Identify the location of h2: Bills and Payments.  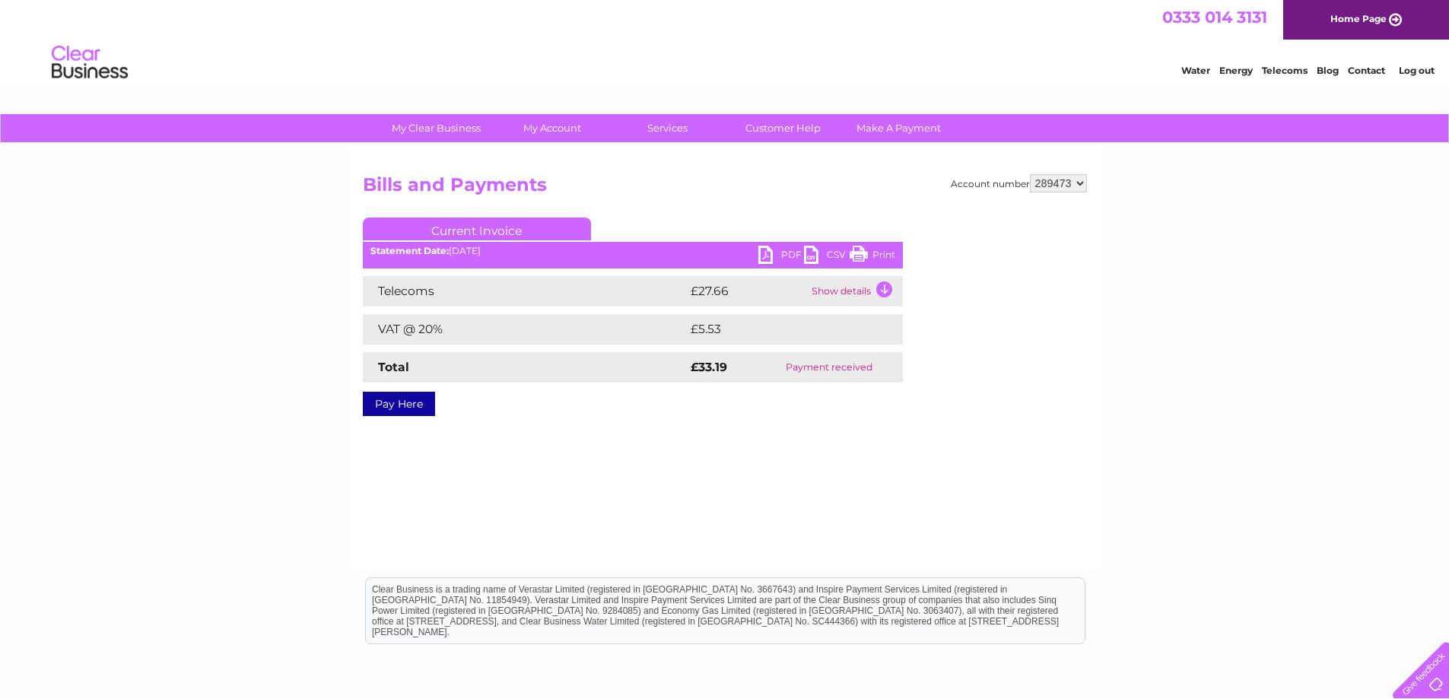
(725, 189).